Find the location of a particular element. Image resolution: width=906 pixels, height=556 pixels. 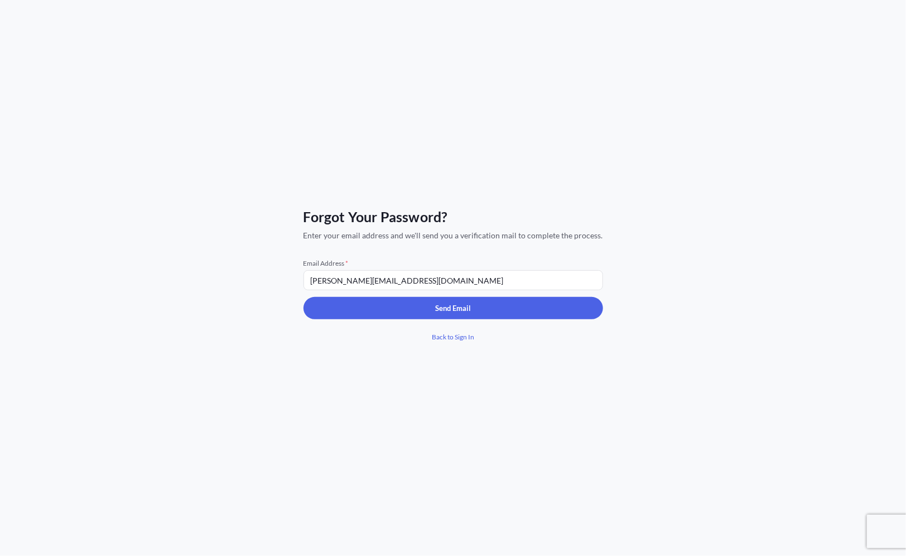

a: Back to Sign In is located at coordinates (453, 337).